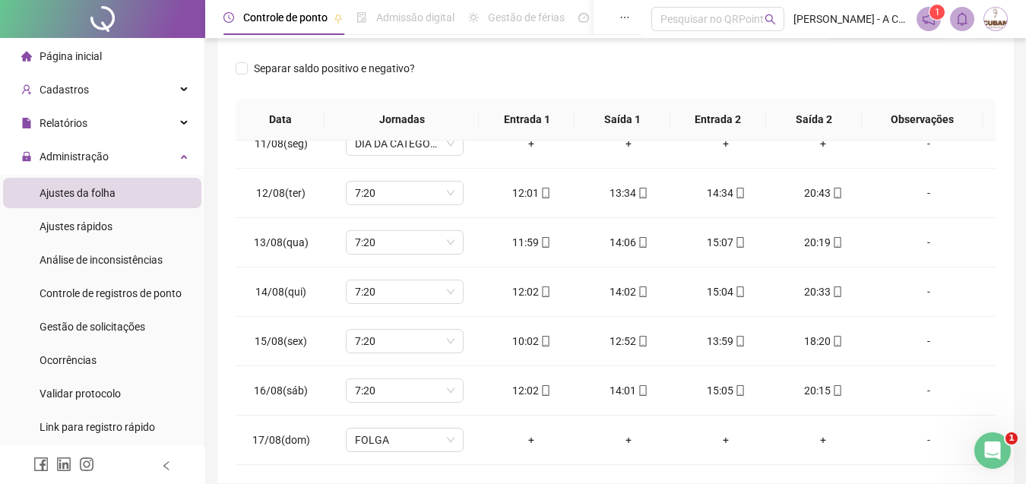 The width and height of the screenshot is (1026, 484). Describe the element at coordinates (334, 68) in the screenshot. I see `span: Separar saldo positivo e negativo?` at that location.